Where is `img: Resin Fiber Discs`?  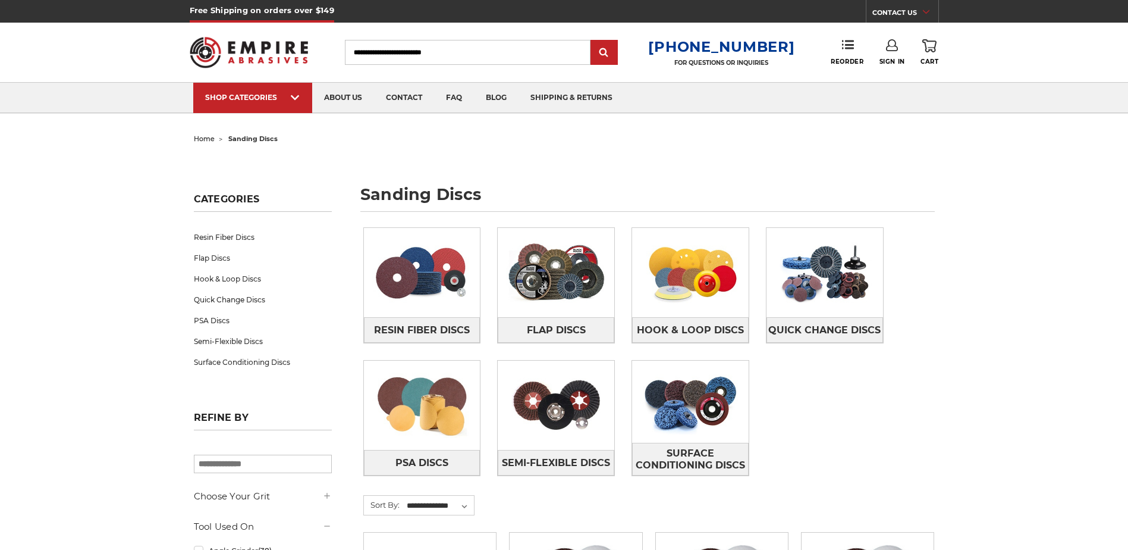
img: Resin Fiber Discs is located at coordinates (422, 272).